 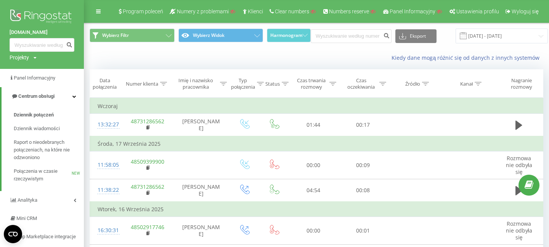 I want to click on img: Ringostat logo, so click(x=42, y=17).